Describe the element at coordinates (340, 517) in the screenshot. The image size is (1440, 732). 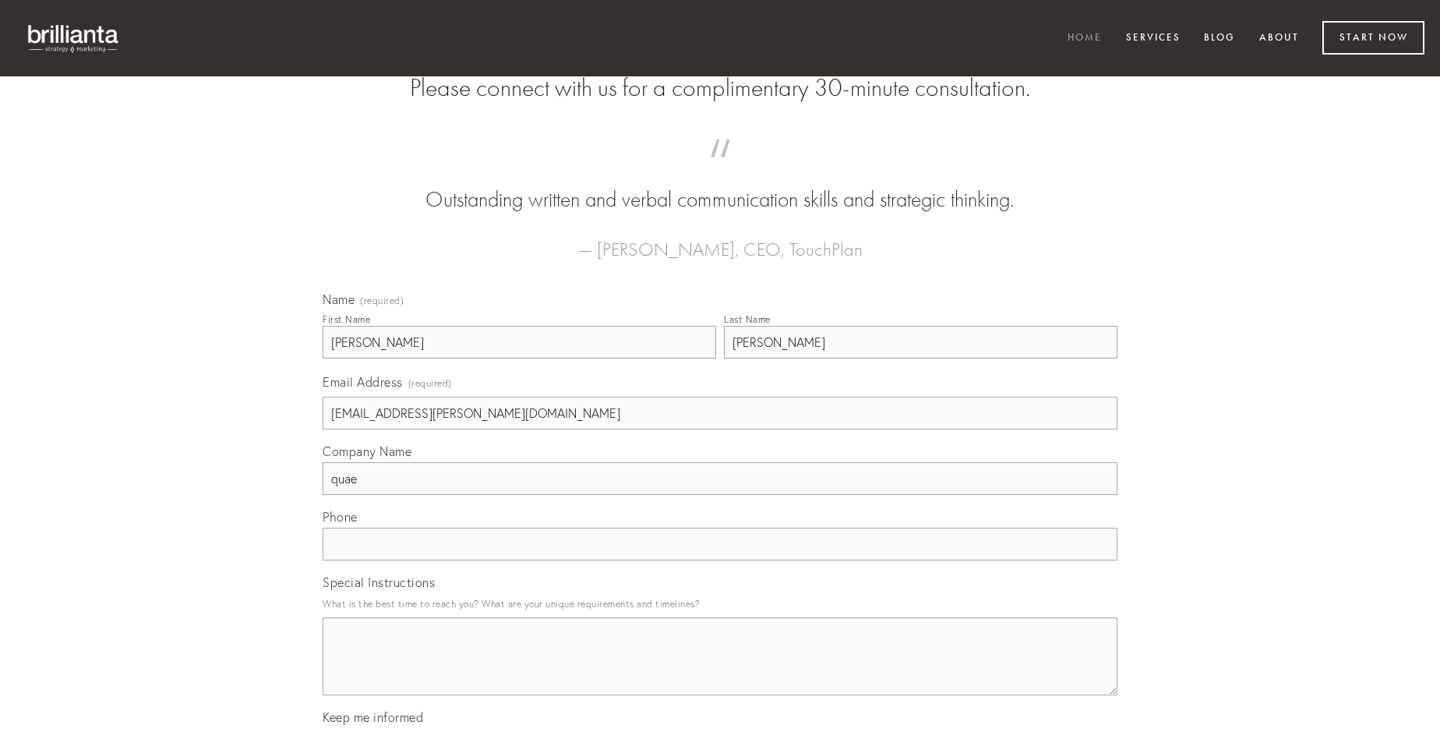
I see `span: Phone` at that location.